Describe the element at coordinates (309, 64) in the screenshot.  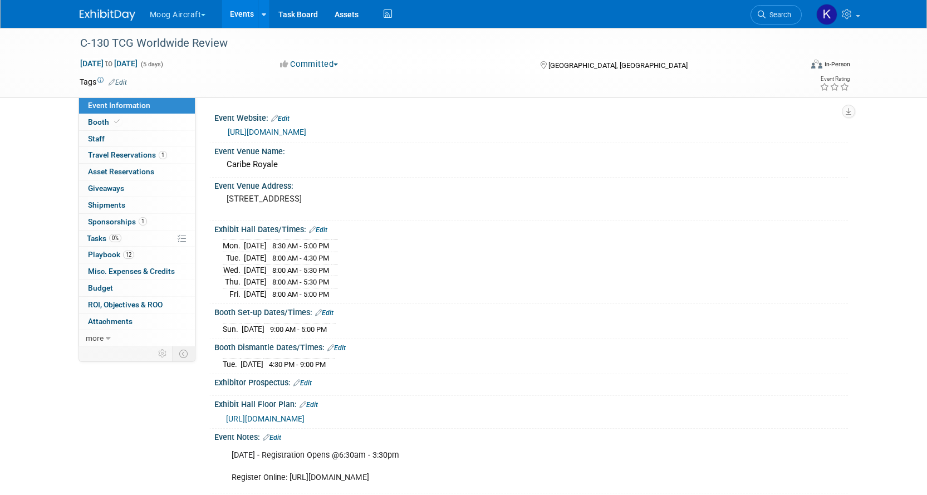
I see `button: Committed` at that location.